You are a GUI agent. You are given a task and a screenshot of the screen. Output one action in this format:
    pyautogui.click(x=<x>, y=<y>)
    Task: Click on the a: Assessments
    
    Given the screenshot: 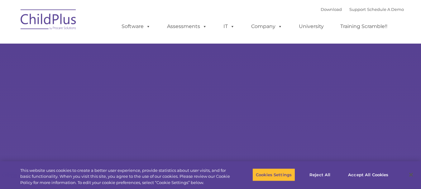 What is the action you would take?
    pyautogui.click(x=187, y=26)
    